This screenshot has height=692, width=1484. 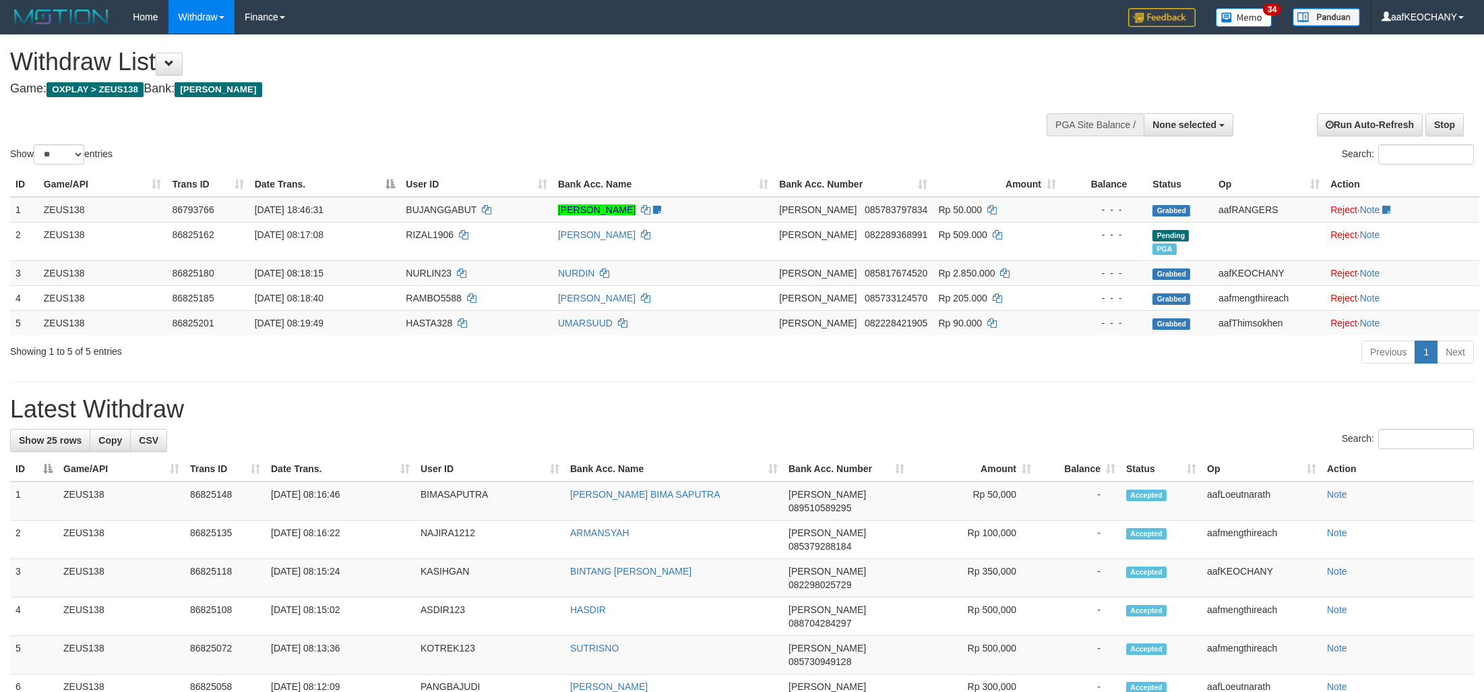 I want to click on h1: Latest Withdraw, so click(x=742, y=409).